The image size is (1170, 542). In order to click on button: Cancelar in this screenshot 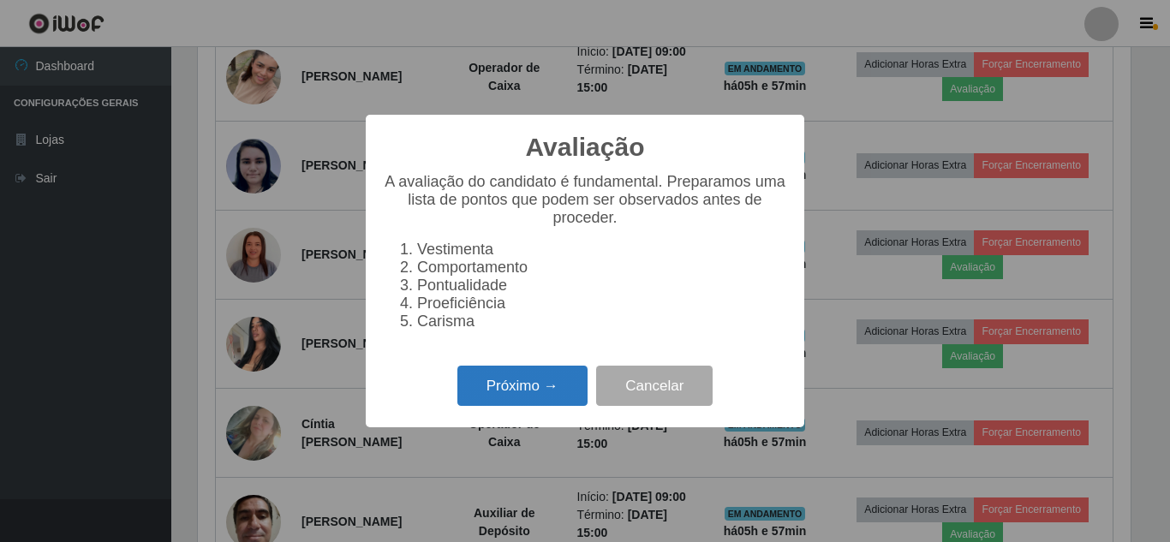, I will do `click(654, 385)`.